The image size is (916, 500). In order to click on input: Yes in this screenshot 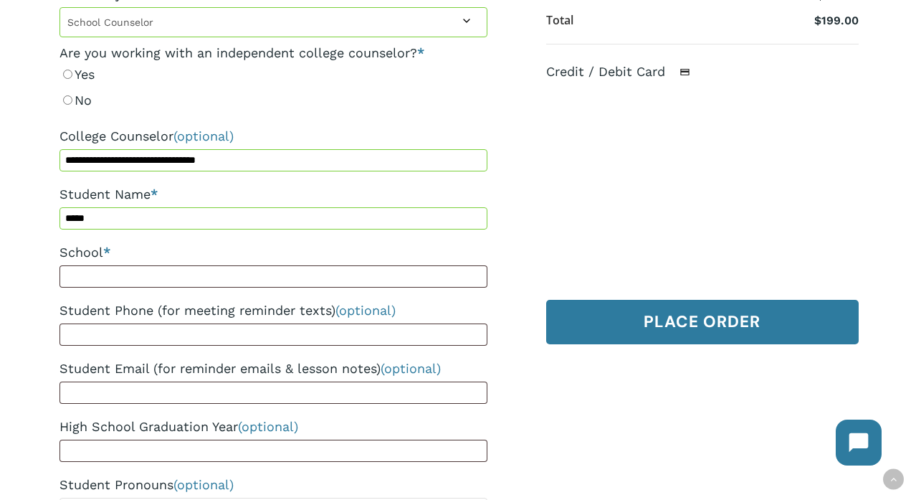, I will do `click(67, 74)`.